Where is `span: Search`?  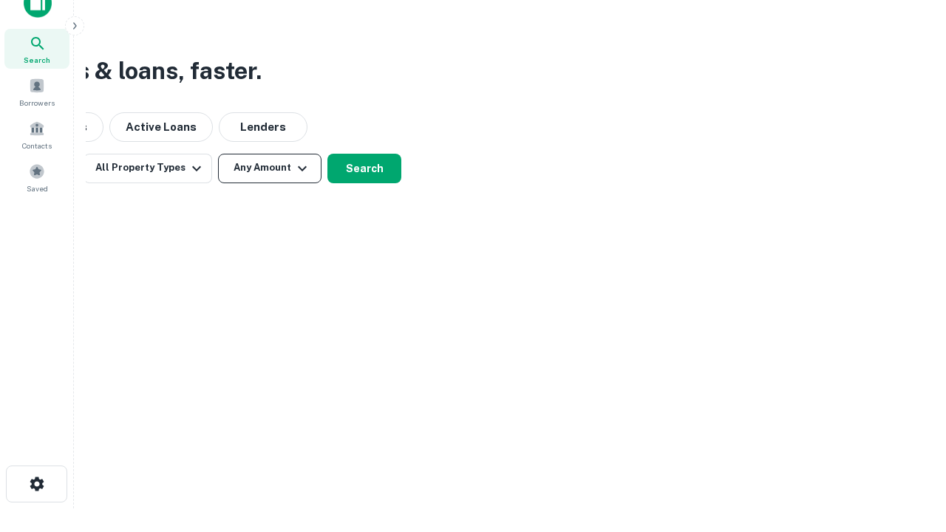 span: Search is located at coordinates (37, 60).